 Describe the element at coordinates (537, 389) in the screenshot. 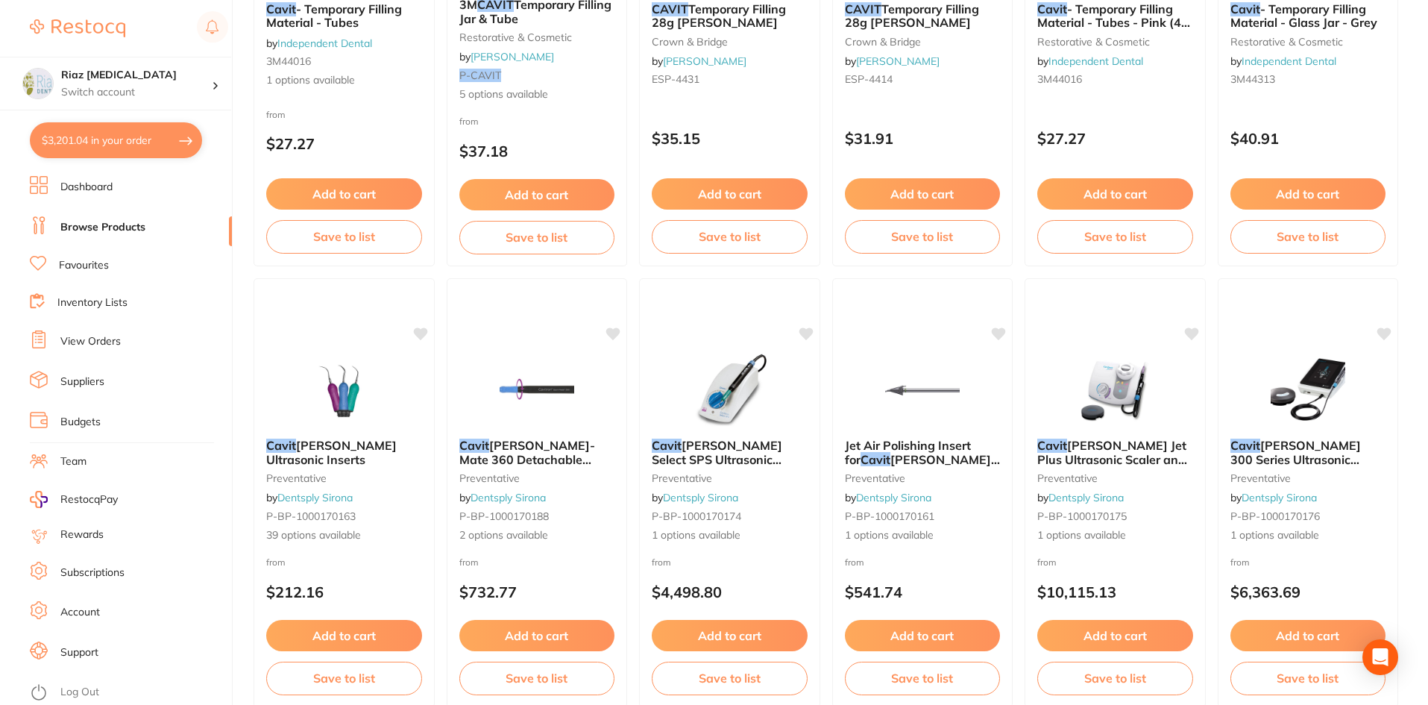

I see `img: Cavitron Steri-Mate 360 Detachable Sterilizable Handpiece` at that location.